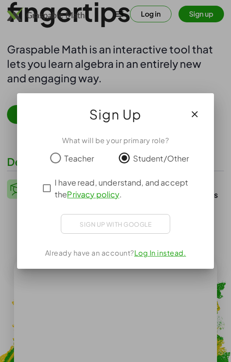  Describe the element at coordinates (123, 188) in the screenshot. I see `span: I have read, understand, and accept the .` at that location.